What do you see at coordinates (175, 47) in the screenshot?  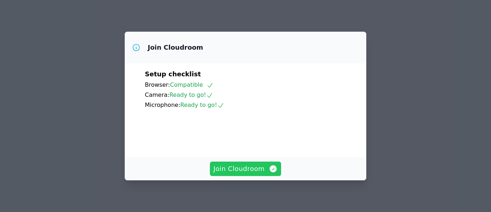 I see `h3: Join Cloudroom` at bounding box center [175, 47].